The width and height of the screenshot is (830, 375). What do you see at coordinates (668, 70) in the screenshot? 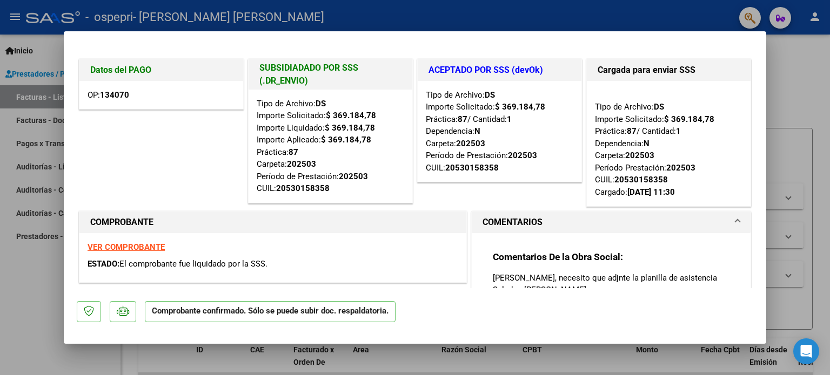
I see `h1: Cargada para enviar SSS` at bounding box center [668, 70].